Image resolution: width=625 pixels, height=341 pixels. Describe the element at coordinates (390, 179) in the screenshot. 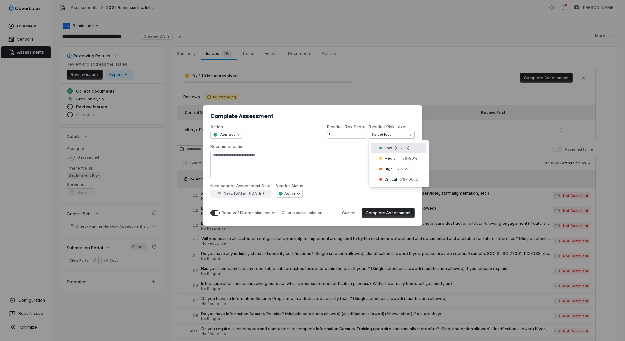

I see `span: Critical` at that location.